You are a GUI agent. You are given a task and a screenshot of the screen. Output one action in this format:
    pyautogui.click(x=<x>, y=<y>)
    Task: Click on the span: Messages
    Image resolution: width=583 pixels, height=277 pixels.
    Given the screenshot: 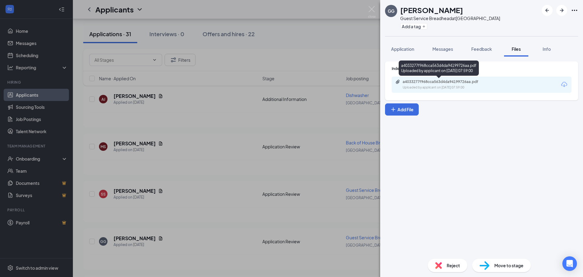 What is the action you would take?
    pyautogui.click(x=443, y=49)
    